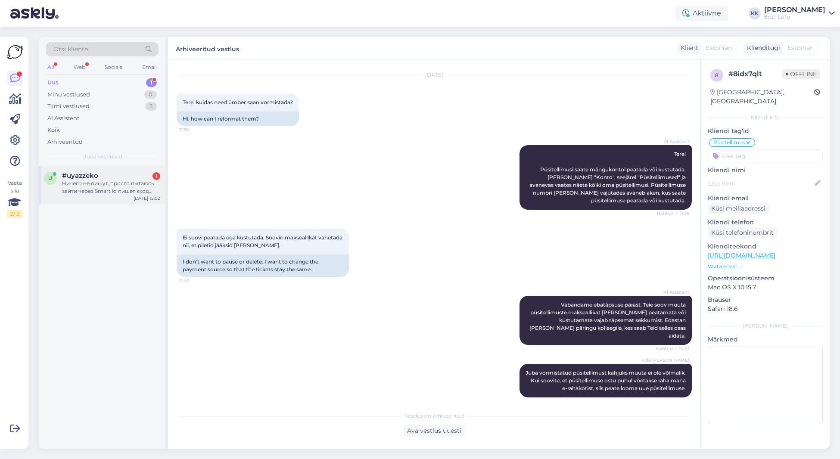 The width and height of the screenshot is (840, 459). What do you see at coordinates (50, 178) in the screenshot?
I see `span: u` at bounding box center [50, 178].